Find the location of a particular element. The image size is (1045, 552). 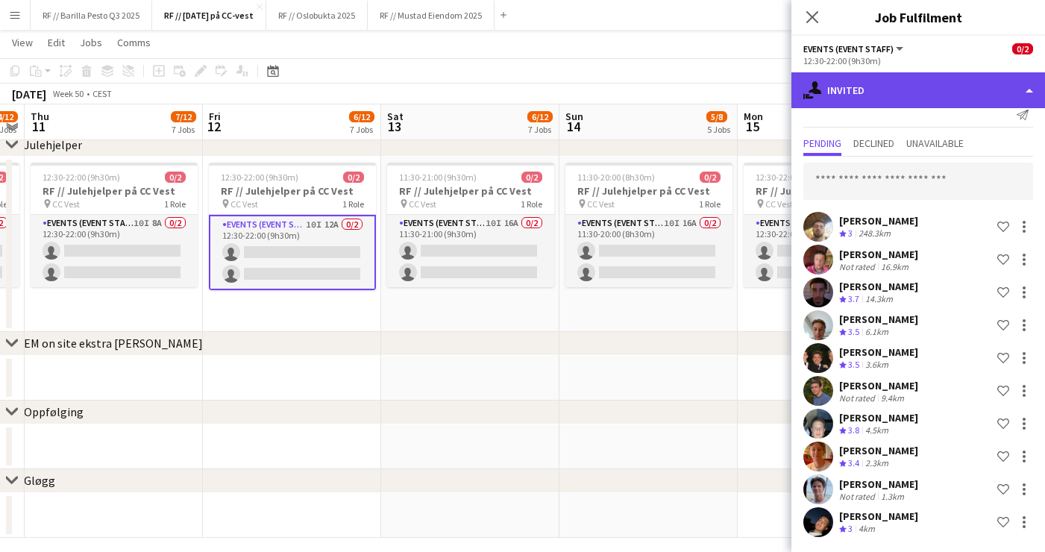

span: 7/12 is located at coordinates (183, 116).